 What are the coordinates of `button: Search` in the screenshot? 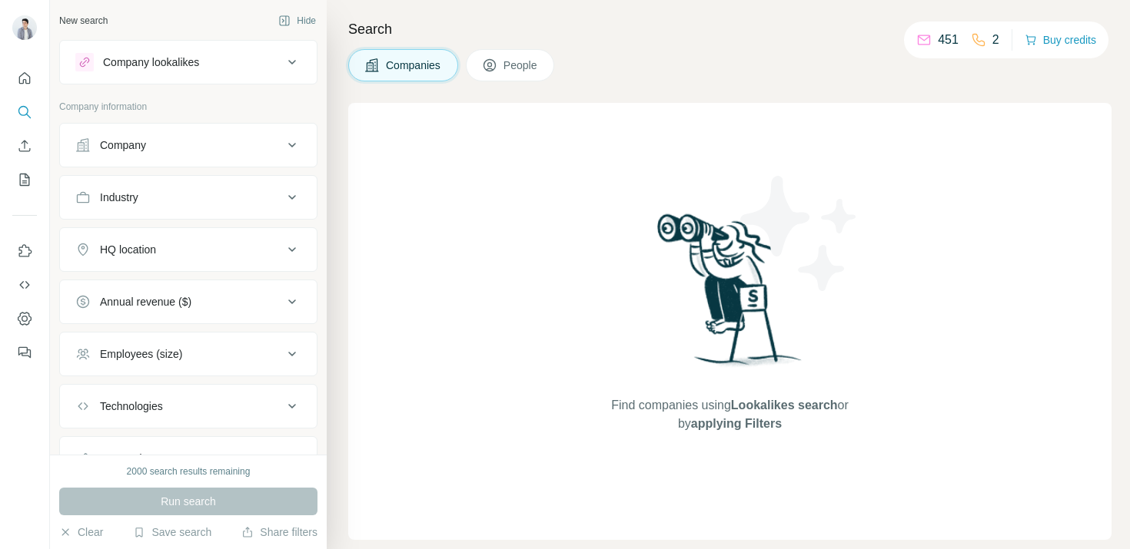 It's located at (25, 112).